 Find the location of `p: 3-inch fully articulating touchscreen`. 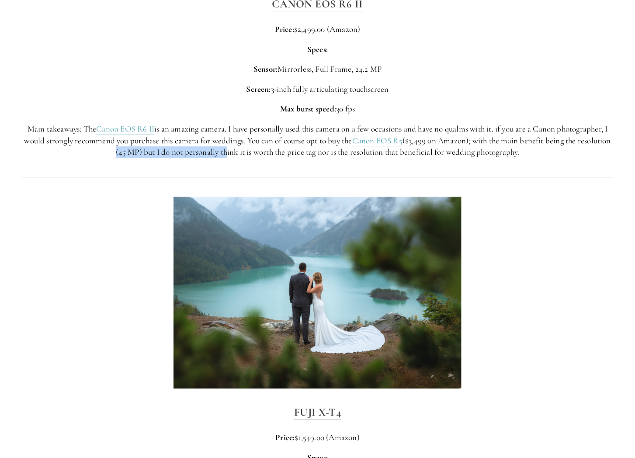

p: 3-inch fully articulating touchscreen is located at coordinates (317, 89).